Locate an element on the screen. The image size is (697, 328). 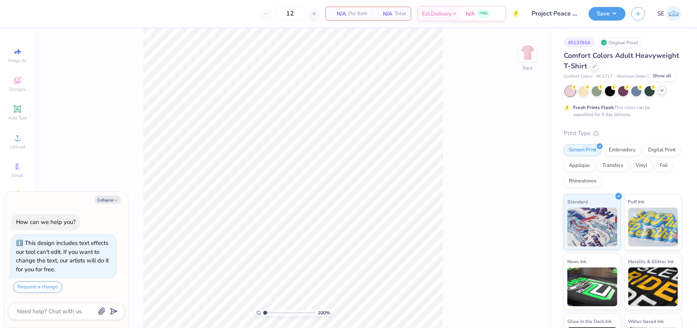
span: Water based Ink is located at coordinates (646, 321).